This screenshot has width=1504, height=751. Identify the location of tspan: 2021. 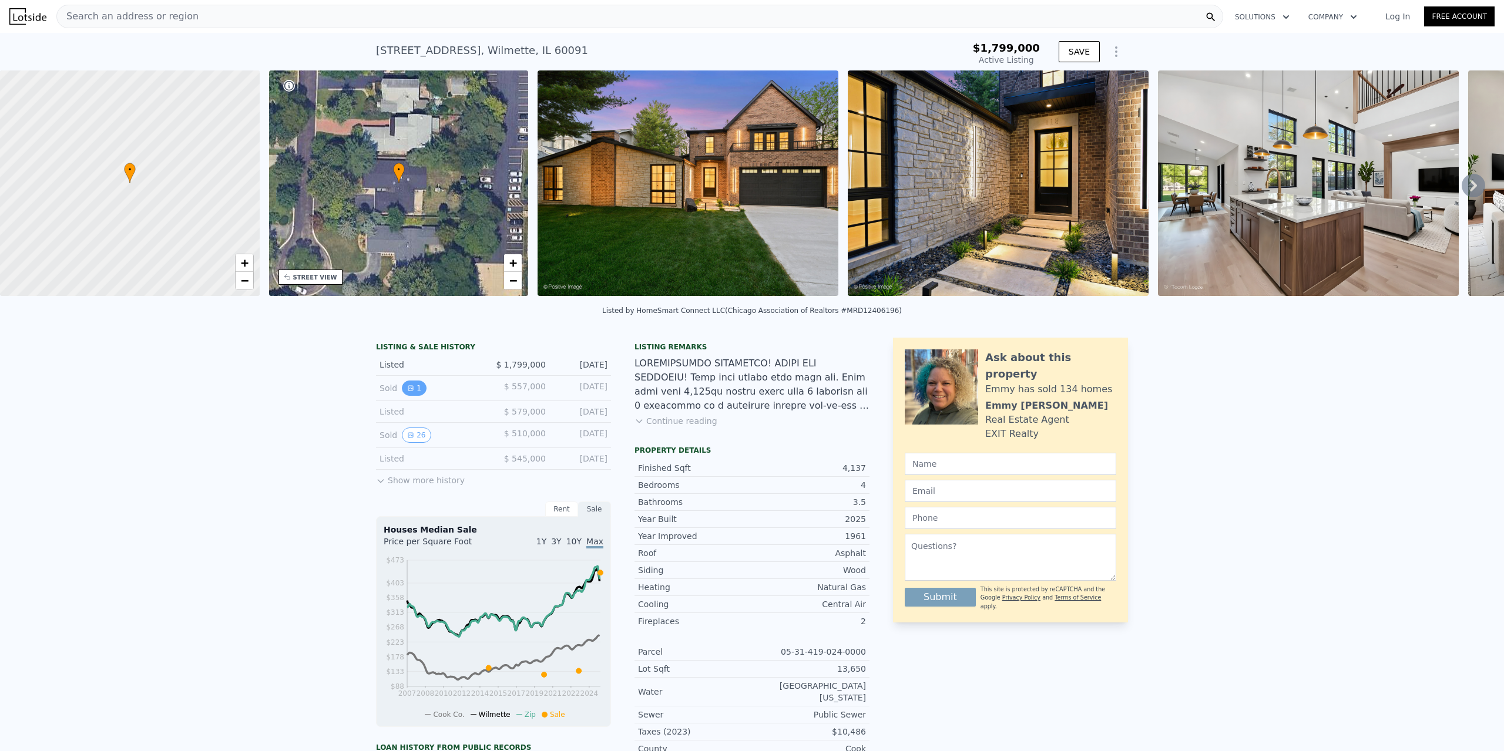
(553, 694).